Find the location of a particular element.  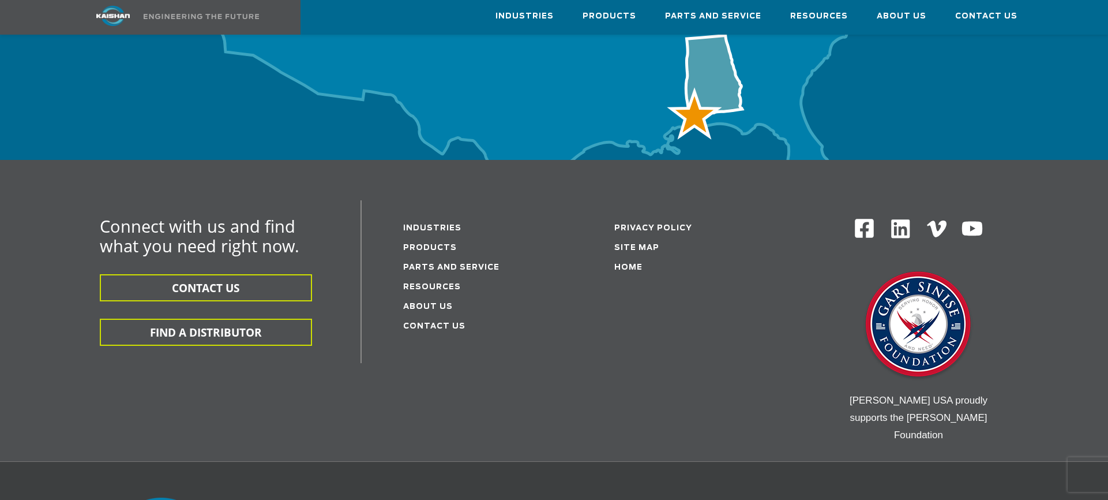

img: Vimeo is located at coordinates (937, 228).